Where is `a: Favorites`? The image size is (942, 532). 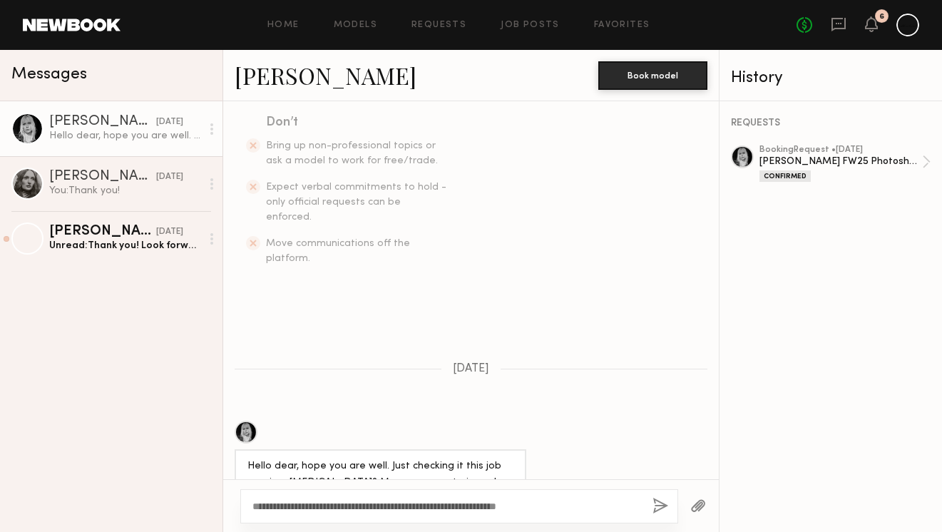 a: Favorites is located at coordinates (622, 25).